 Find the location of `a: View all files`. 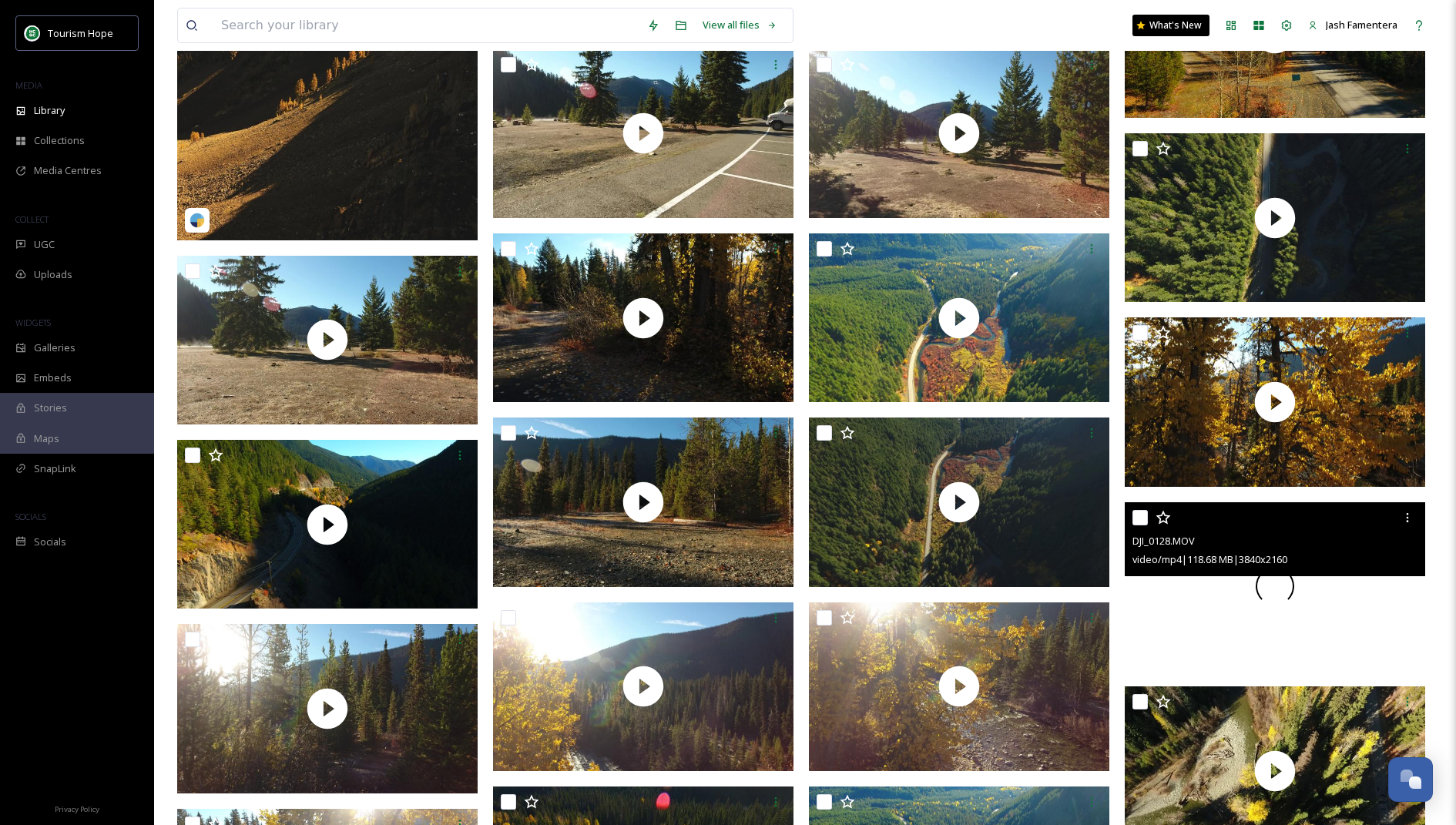

a: View all files is located at coordinates (739, 25).